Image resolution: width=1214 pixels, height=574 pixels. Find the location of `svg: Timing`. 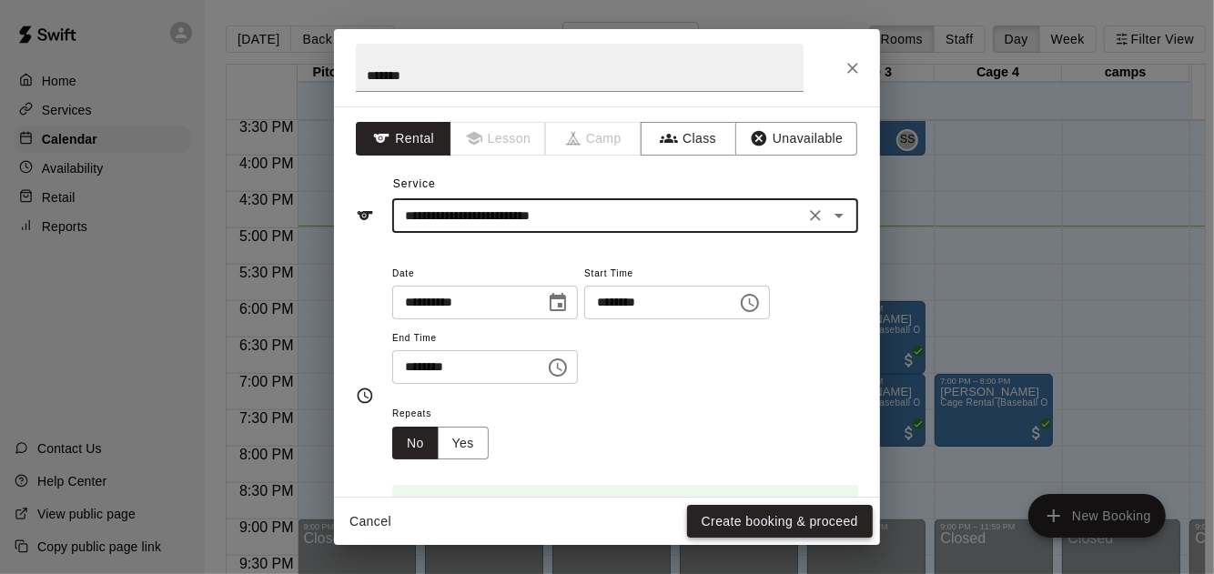

svg: Timing is located at coordinates (365, 396).